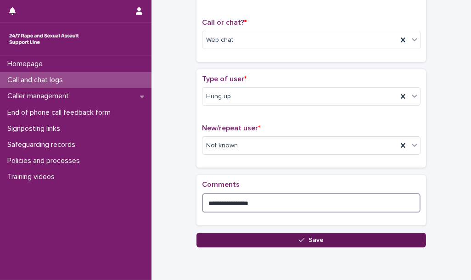 This screenshot has width=471, height=280. I want to click on p: Homepage, so click(27, 64).